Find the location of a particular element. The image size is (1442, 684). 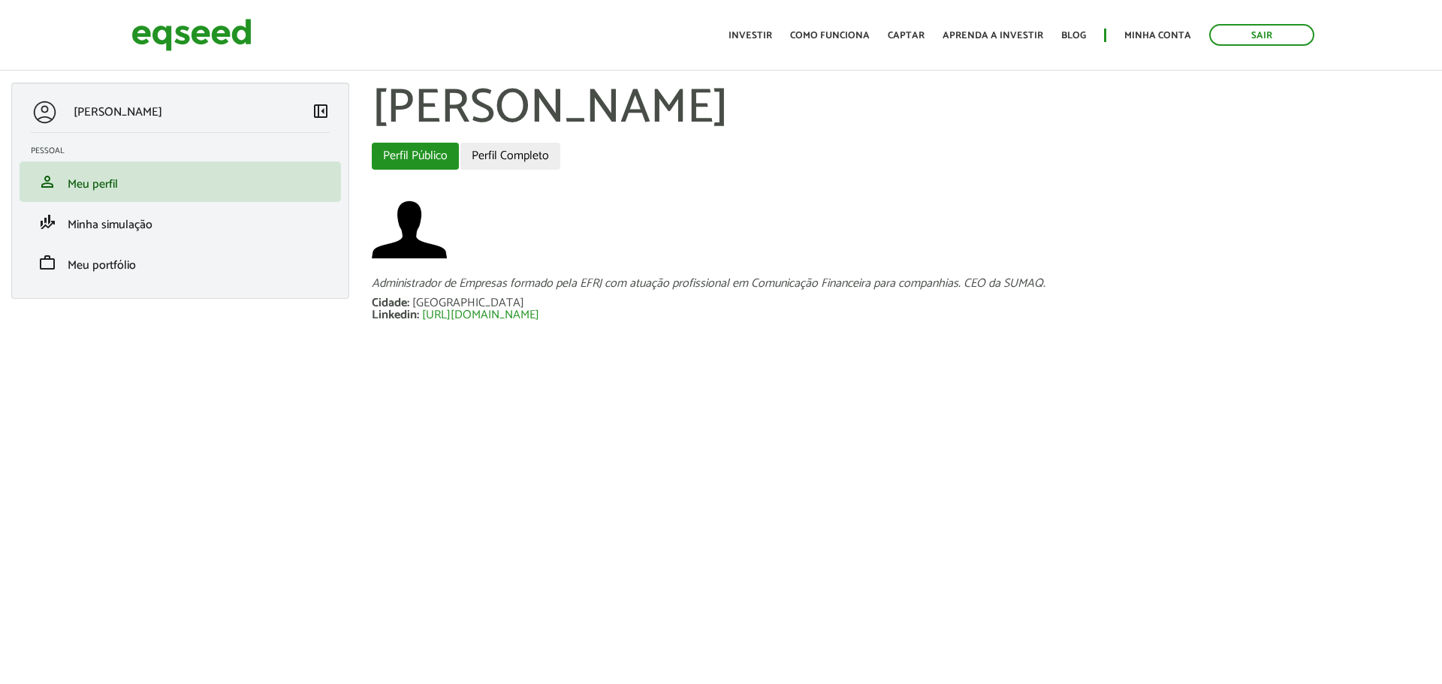

img: Foto de Marcelo Petraglia Siqueira da Silva is located at coordinates (409, 230).